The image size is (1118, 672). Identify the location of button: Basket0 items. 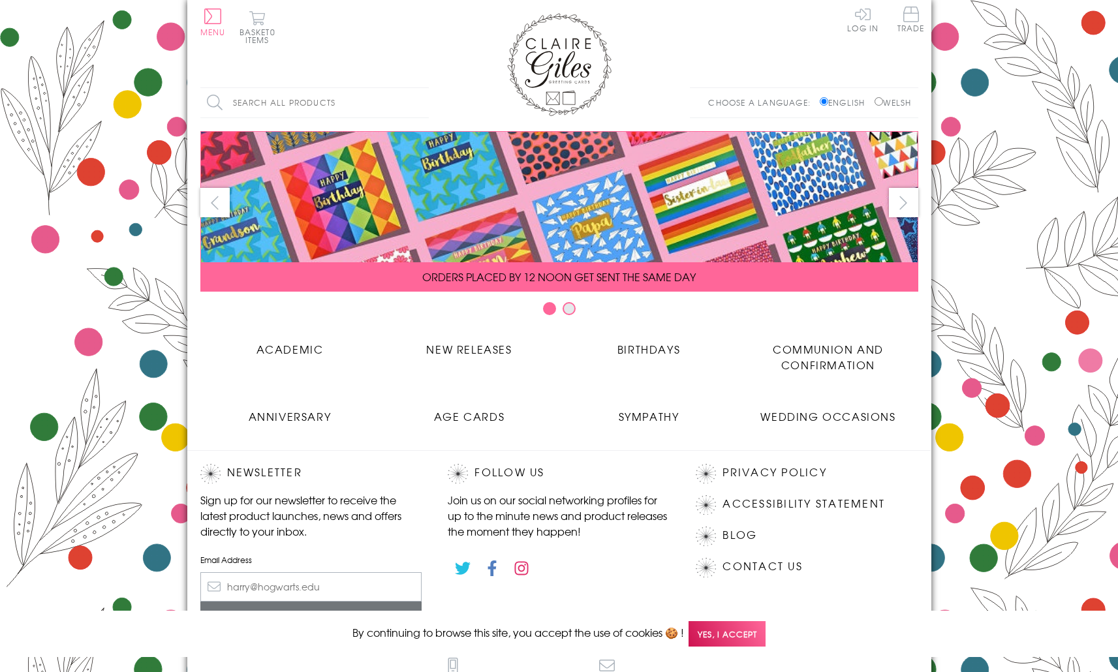
(257, 27).